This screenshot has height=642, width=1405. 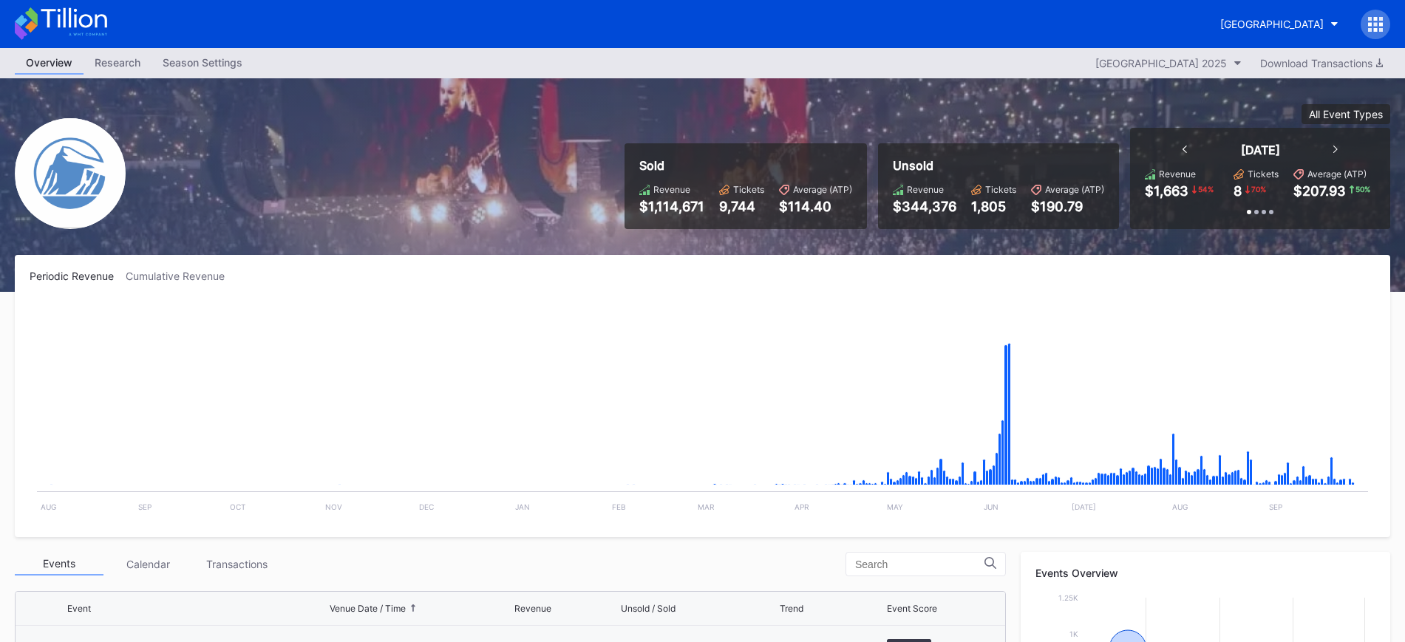 What do you see at coordinates (522, 507) in the screenshot?
I see `text: Jan` at bounding box center [522, 507].